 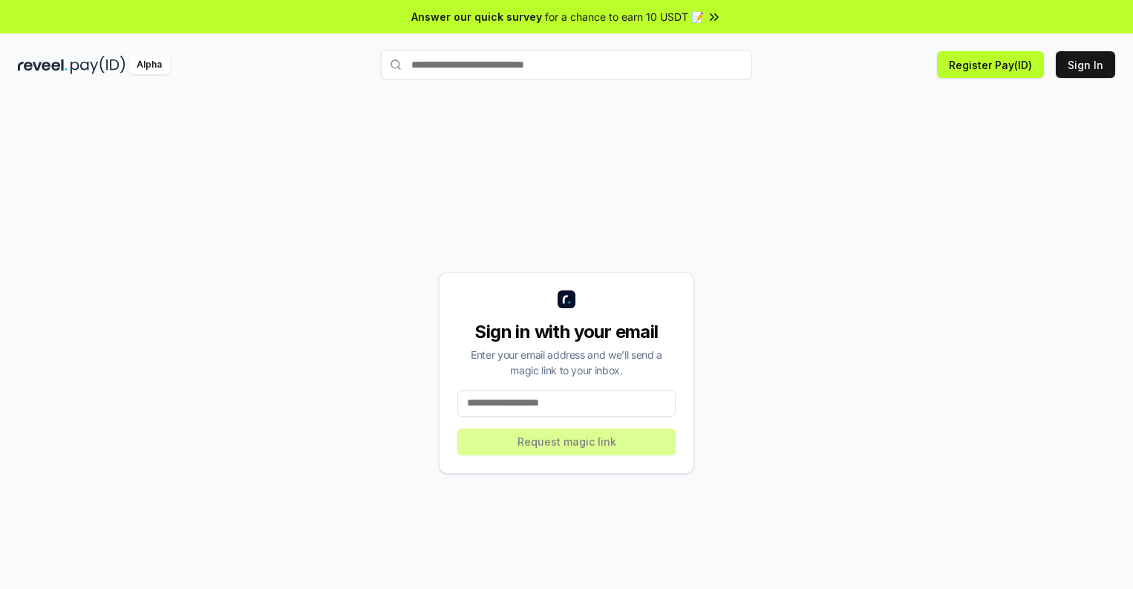 I want to click on div: Sign in with your email, so click(x=567, y=332).